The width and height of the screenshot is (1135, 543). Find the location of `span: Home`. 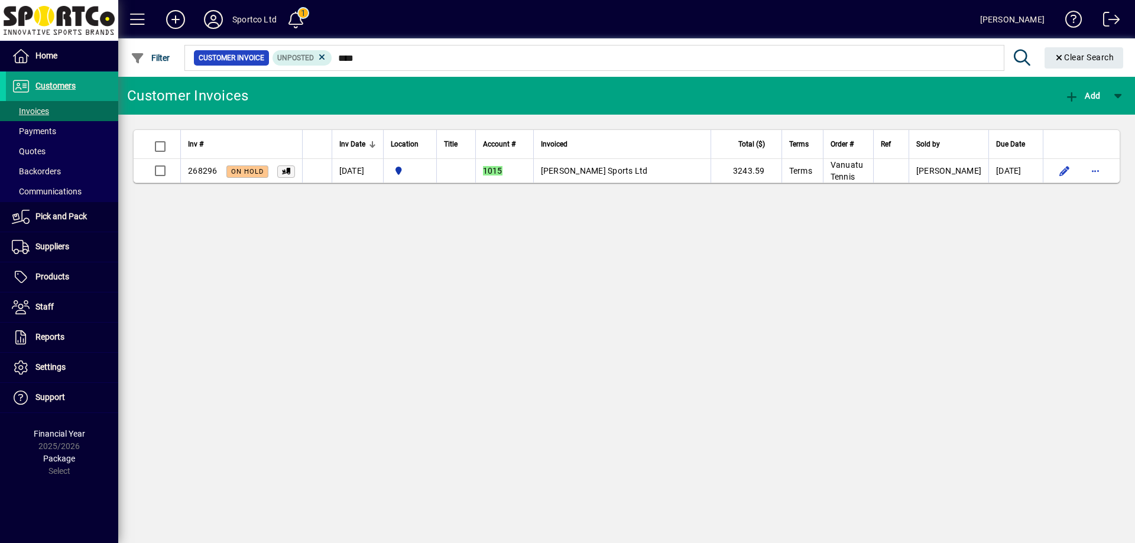

span: Home is located at coordinates (46, 56).